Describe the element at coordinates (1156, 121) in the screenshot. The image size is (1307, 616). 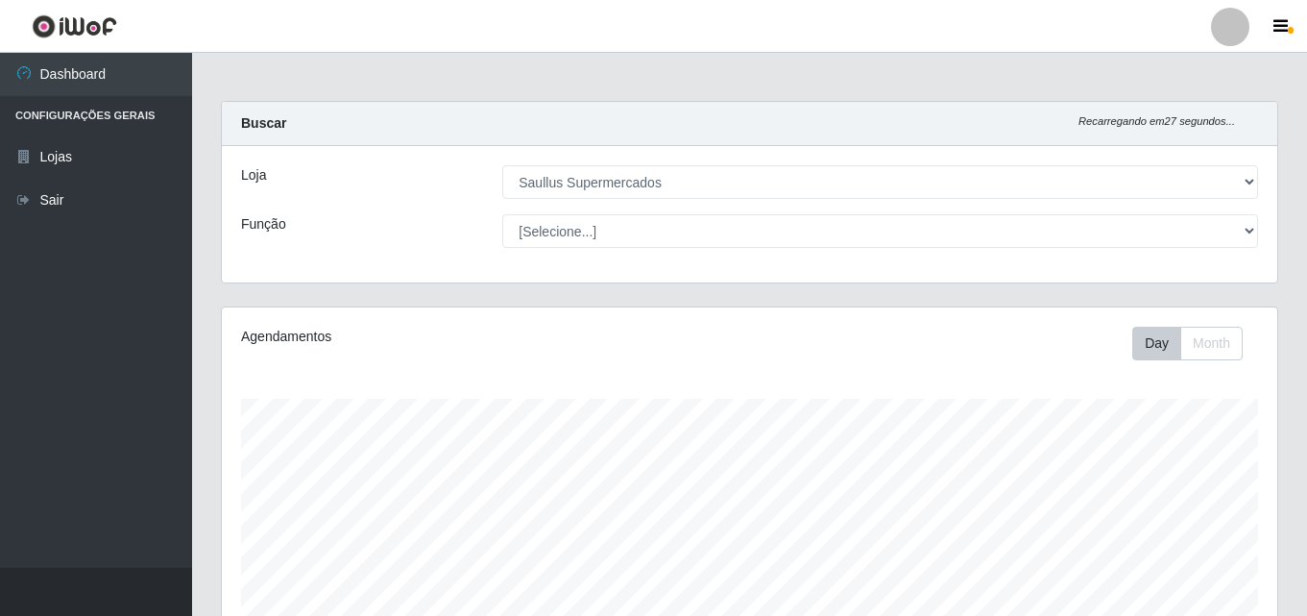
I see `i: Recarregando em 27 segundos...` at that location.